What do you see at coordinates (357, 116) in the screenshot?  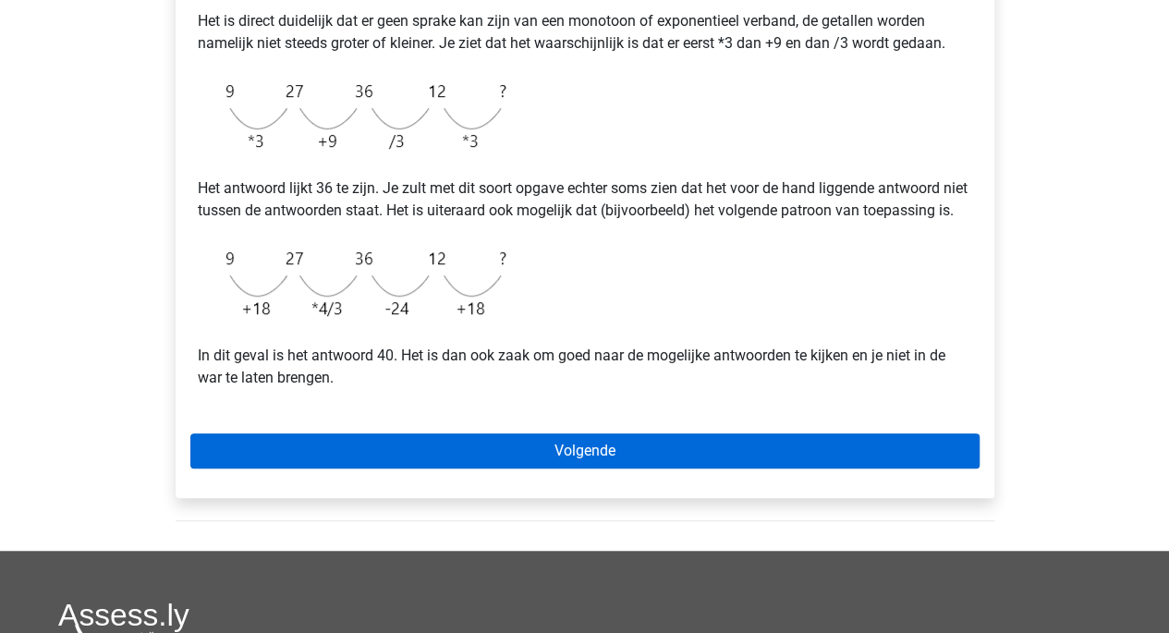 I see `img: Alternating_Example_2_2.png` at bounding box center [357, 116].